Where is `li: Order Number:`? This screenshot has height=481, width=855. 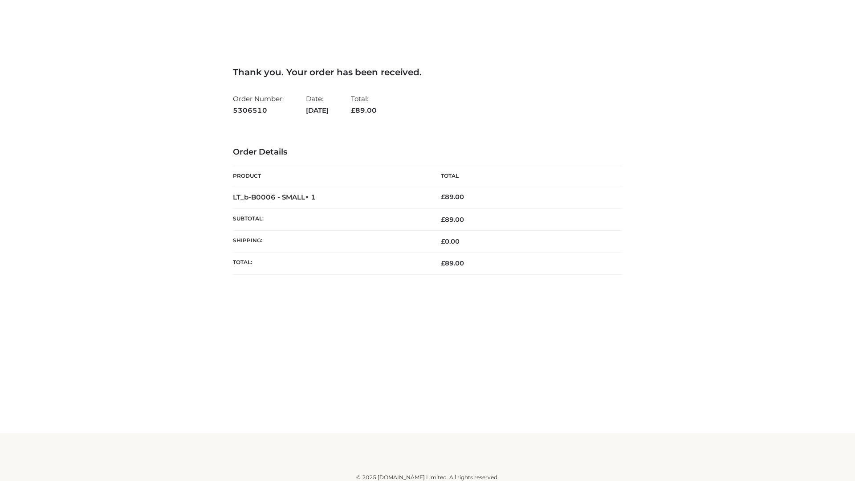
li: Order Number: is located at coordinates (258, 104).